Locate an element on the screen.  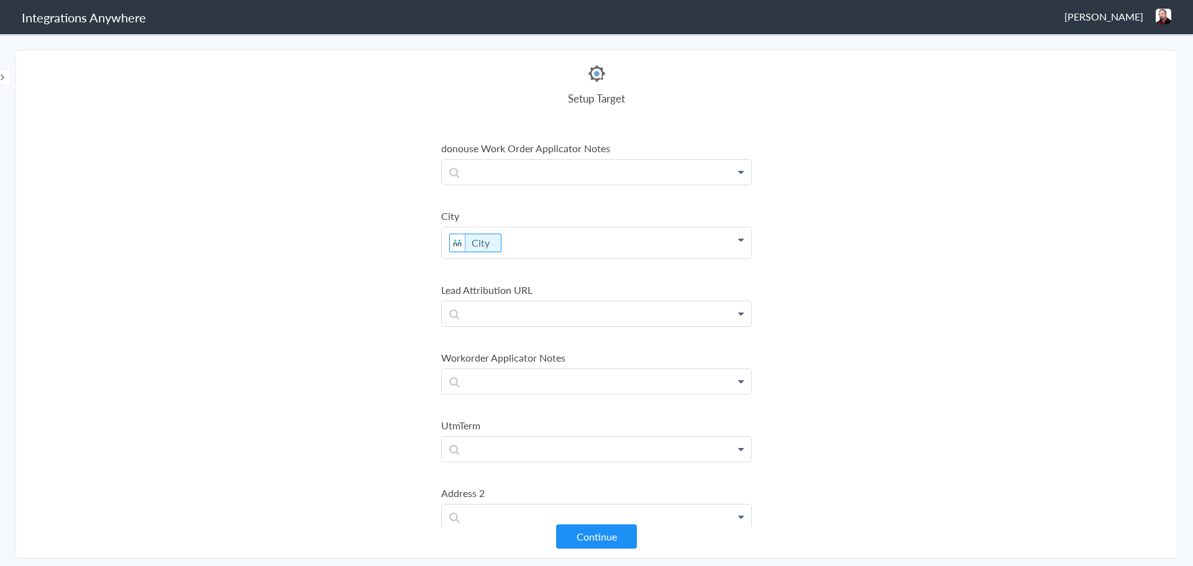
label: City is located at coordinates (596, 216).